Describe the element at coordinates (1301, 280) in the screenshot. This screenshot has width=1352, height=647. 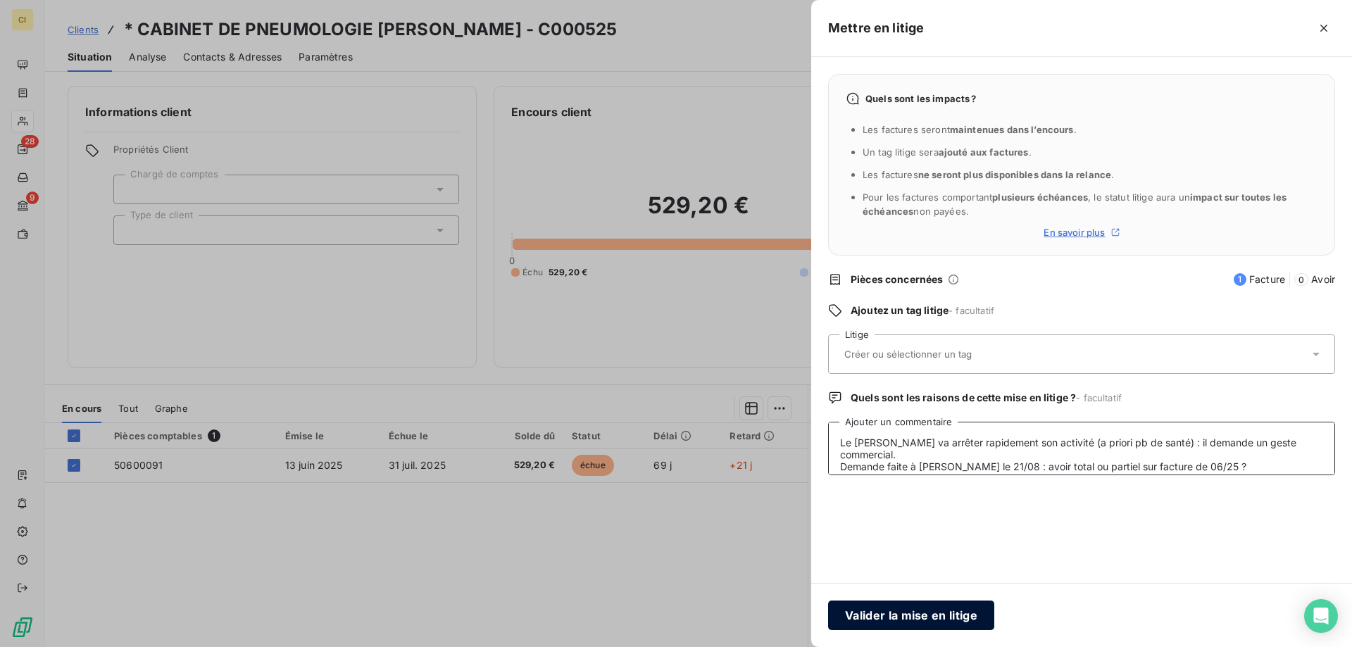
I see `span: 0` at that location.